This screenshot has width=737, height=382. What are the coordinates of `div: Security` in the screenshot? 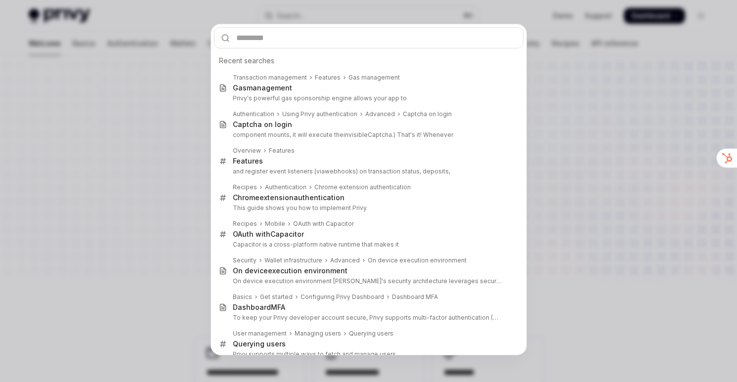 It's located at (245, 261).